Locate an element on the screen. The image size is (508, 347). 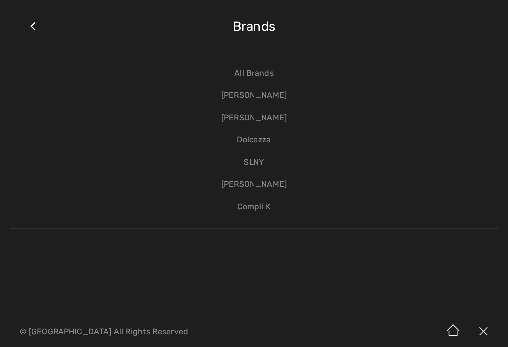
a: All Brands is located at coordinates (254, 73).